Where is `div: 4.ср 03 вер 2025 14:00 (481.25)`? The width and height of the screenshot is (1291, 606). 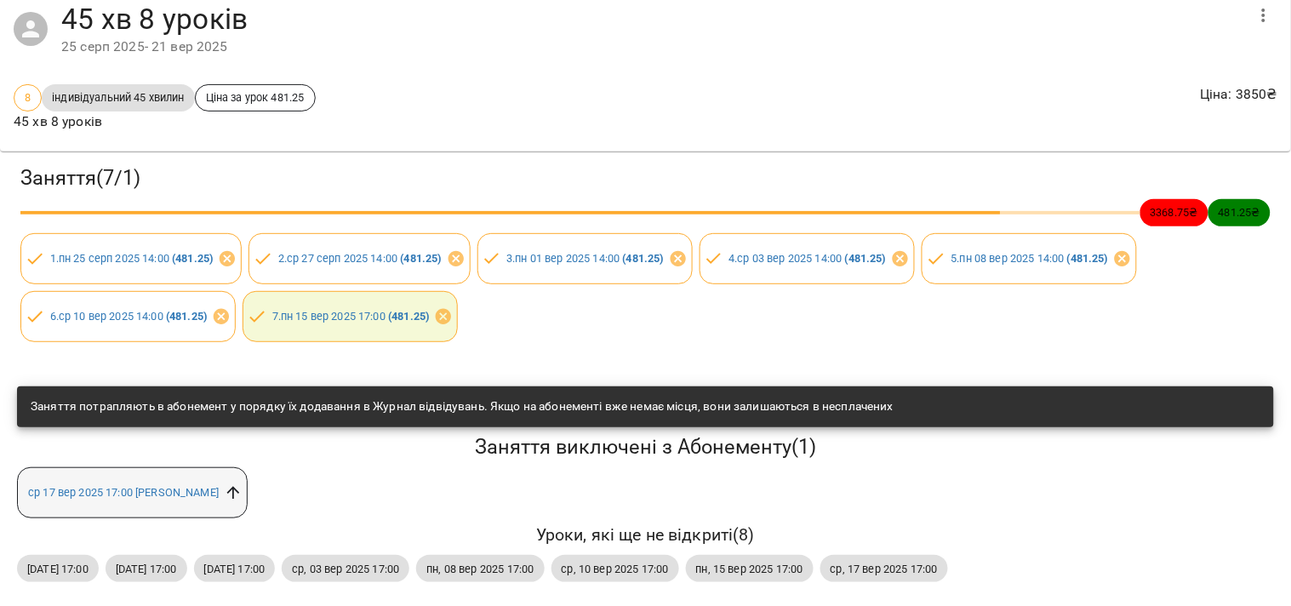 div: 4.ср 03 вер 2025 14:00 (481.25) is located at coordinates (807, 259).